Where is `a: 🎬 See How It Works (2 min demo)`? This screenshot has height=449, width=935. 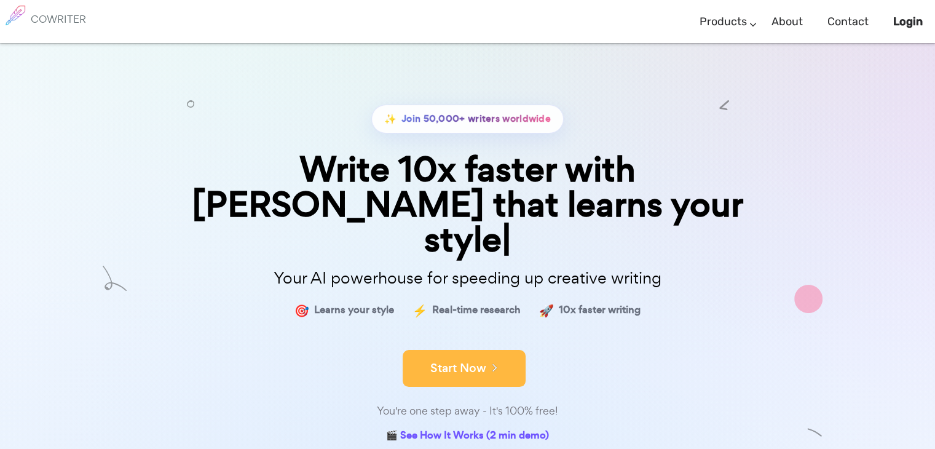
a: 🎬 See How It Works (2 min demo) is located at coordinates (467, 436).